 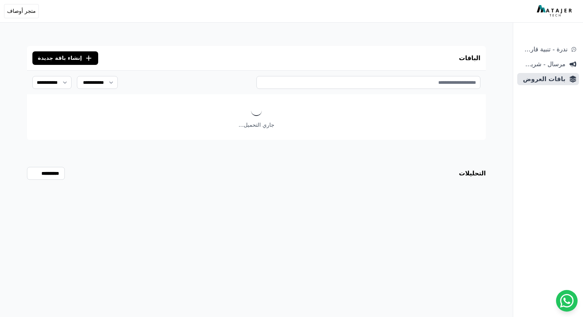 I want to click on h3: التحليلات, so click(x=472, y=173).